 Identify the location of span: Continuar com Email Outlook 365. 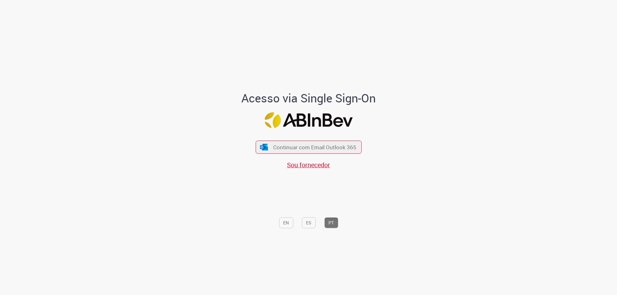
(315, 147).